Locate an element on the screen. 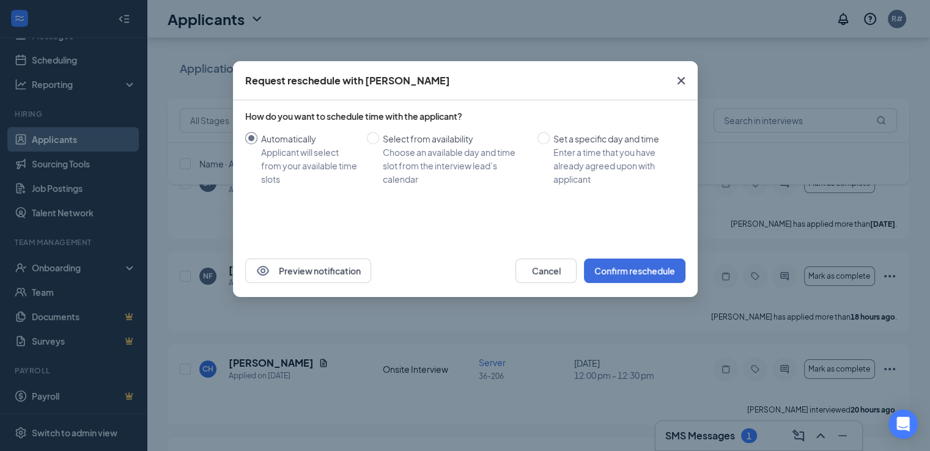 This screenshot has width=930, height=451. div: Automatically is located at coordinates (309, 139).